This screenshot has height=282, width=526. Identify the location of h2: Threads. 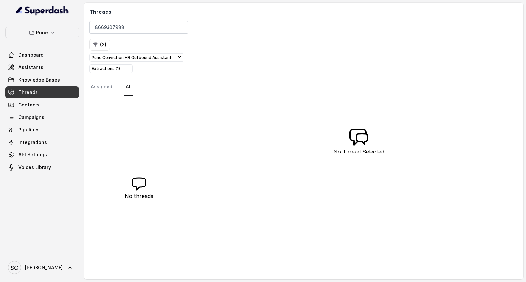
(139, 12).